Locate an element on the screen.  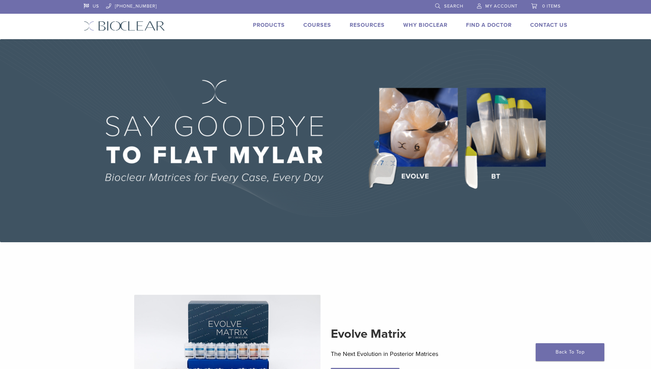
a: Find A Doctor is located at coordinates (489, 25).